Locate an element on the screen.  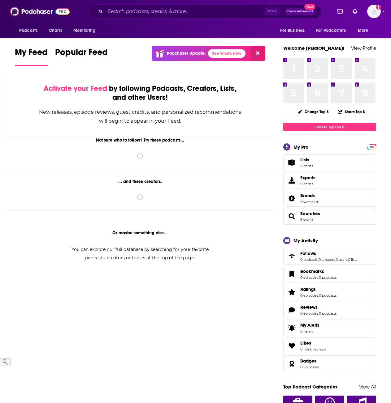
a: Lists is located at coordinates (329, 163).